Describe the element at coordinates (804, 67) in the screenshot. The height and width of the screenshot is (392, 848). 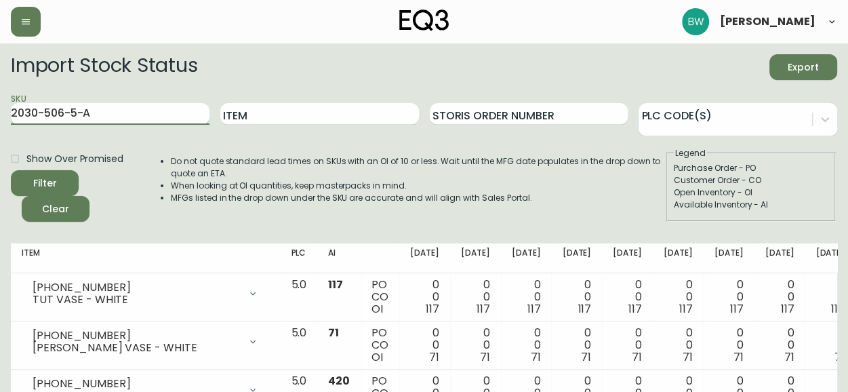
I see `button: Export` at that location.